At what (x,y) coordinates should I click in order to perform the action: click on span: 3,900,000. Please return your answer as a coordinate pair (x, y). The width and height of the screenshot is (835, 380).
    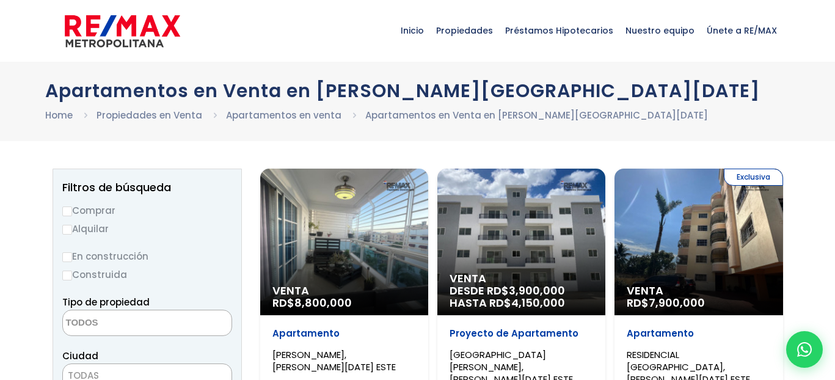
    Looking at the image, I should click on (537, 290).